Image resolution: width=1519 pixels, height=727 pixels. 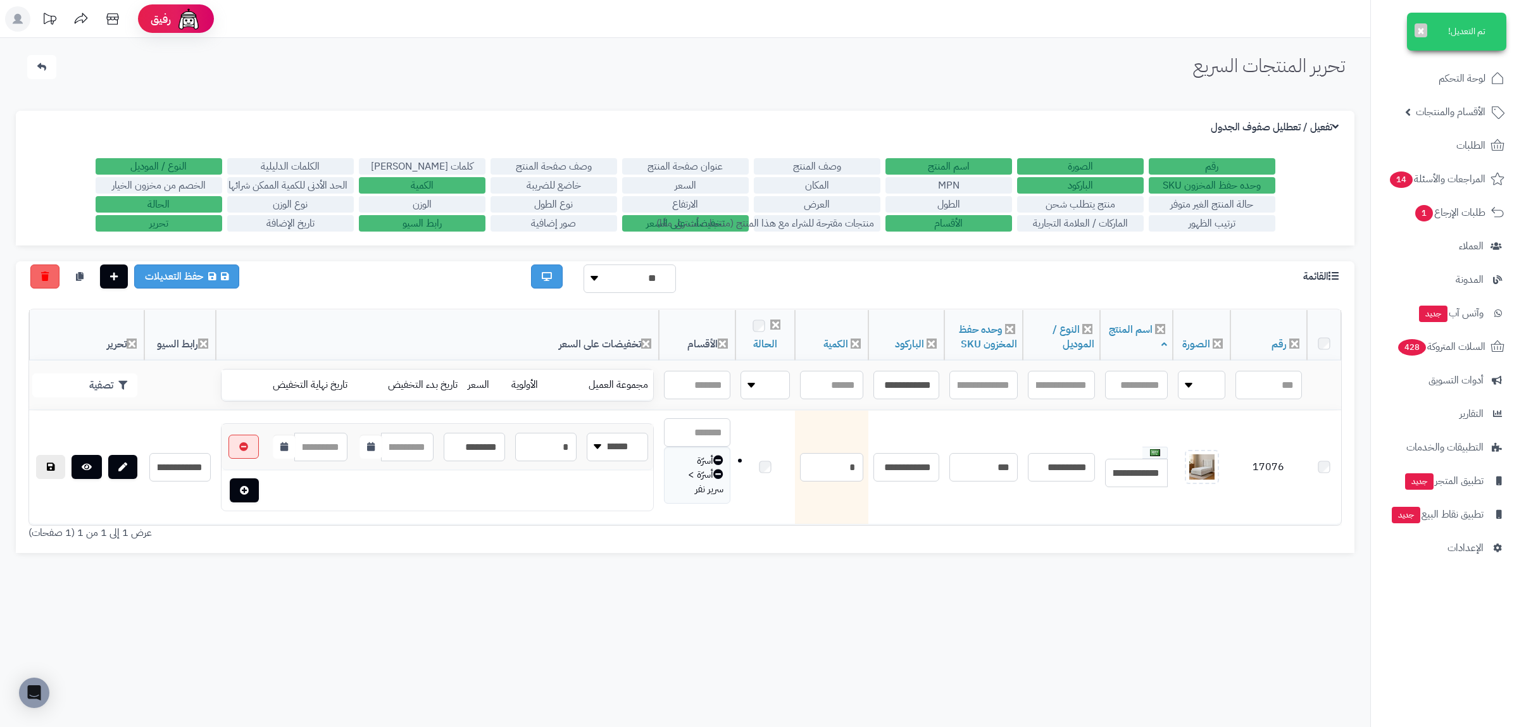 What do you see at coordinates (161, 19) in the screenshot?
I see `span: رفيق` at bounding box center [161, 19].